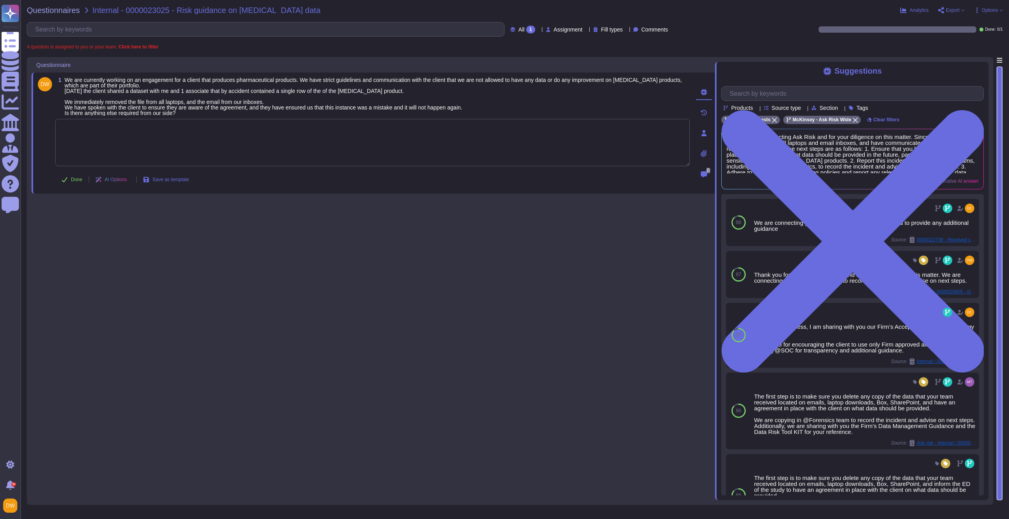 The image size is (1009, 519). What do you see at coordinates (864, 414) in the screenshot?
I see `div: The first step is to make sure you delete any copy of the data that your team received located on...` at bounding box center [864, 414].